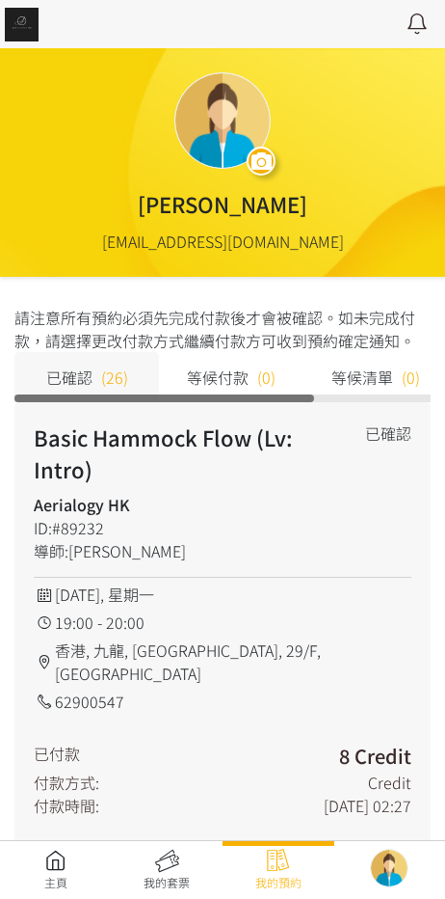 The height and width of the screenshot is (899, 445). What do you see at coordinates (389, 433) in the screenshot?
I see `div: 已確認` at bounding box center [389, 433].